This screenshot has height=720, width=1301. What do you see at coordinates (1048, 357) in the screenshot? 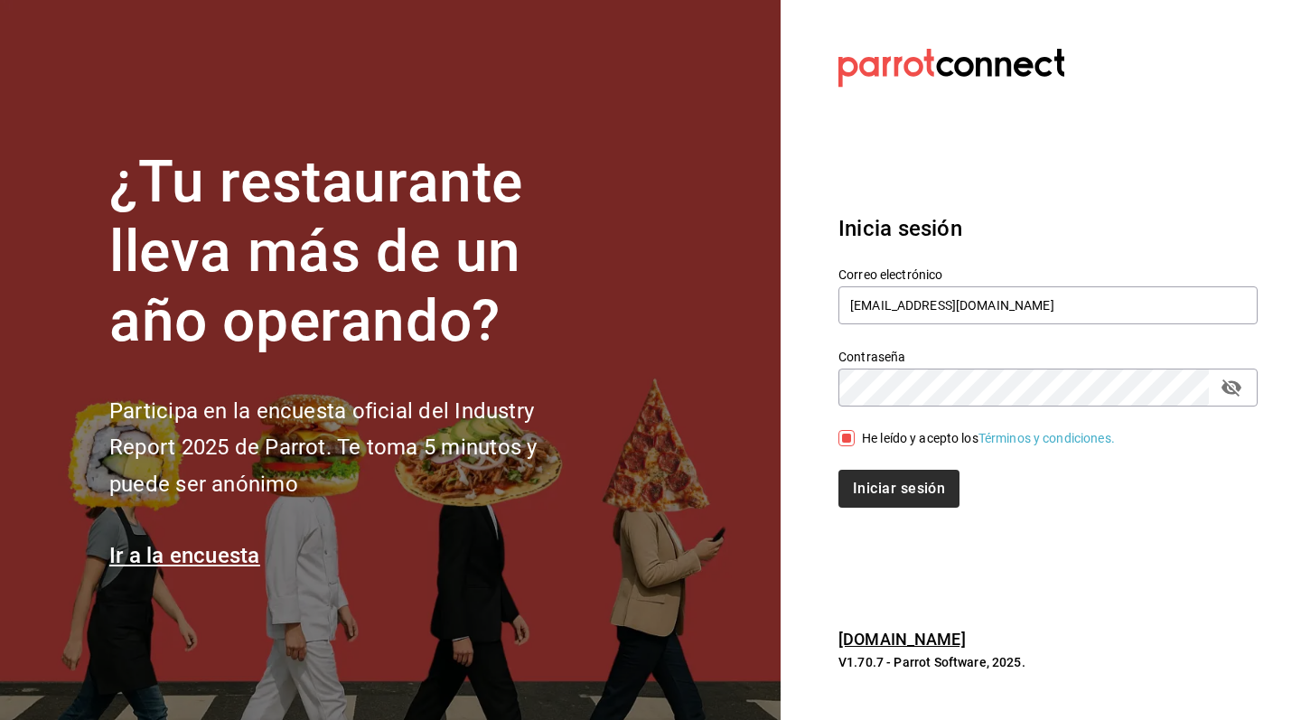
I see `label: Contraseña` at bounding box center [1048, 357].